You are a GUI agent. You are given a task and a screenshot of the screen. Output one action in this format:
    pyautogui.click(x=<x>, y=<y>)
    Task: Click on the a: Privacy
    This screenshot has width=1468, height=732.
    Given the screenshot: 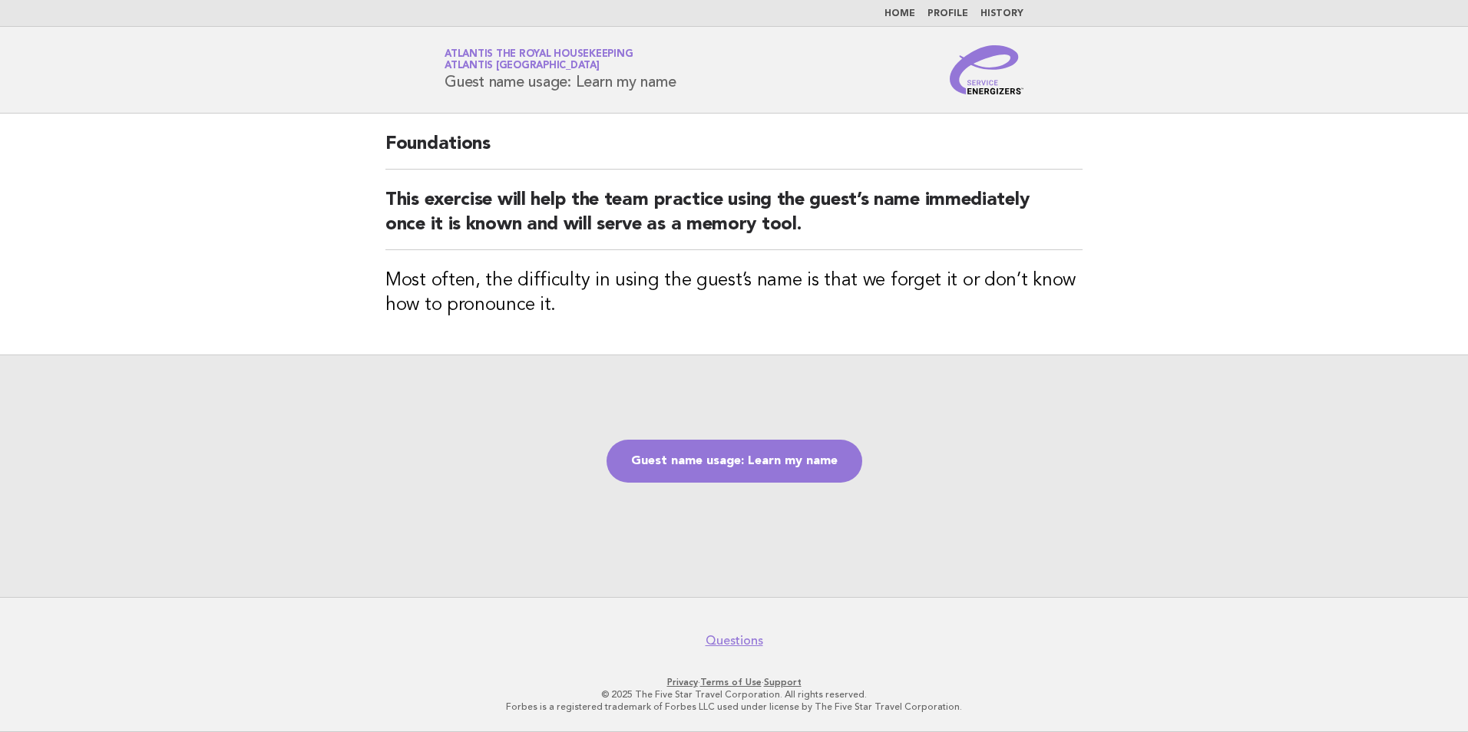 What is the action you would take?
    pyautogui.click(x=682, y=682)
    